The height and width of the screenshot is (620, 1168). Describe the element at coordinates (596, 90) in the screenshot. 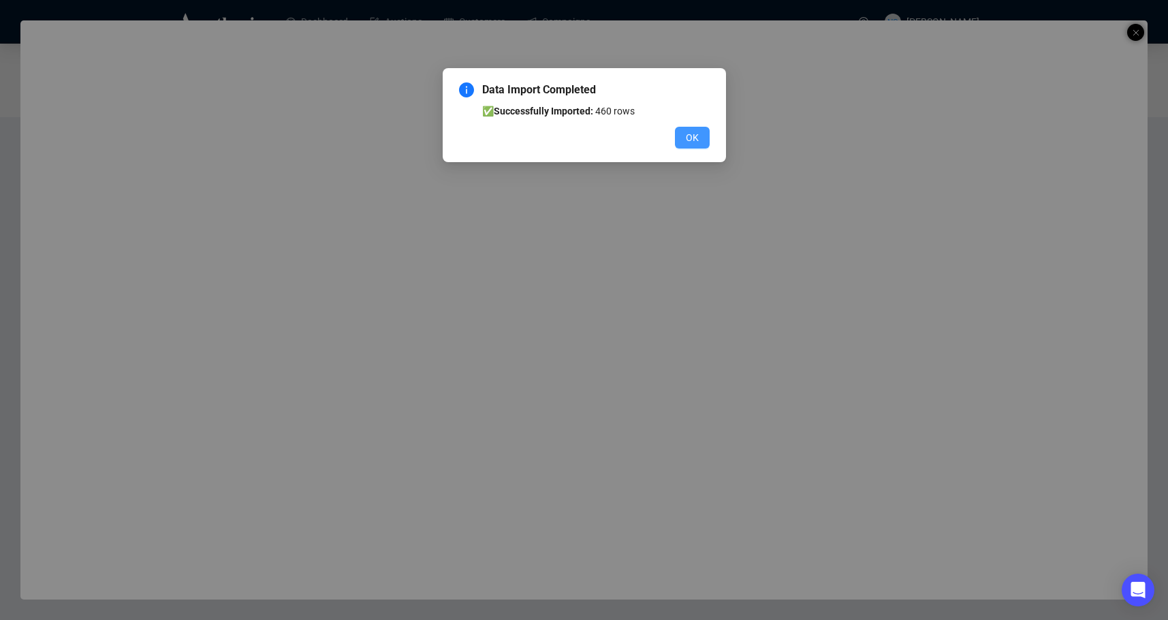

I see `span: Data Import Completed` at that location.